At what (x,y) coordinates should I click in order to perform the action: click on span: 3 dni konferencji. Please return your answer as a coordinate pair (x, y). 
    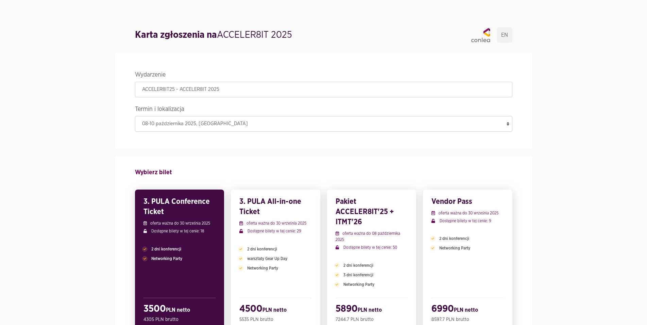
    Looking at the image, I should click on (358, 275).